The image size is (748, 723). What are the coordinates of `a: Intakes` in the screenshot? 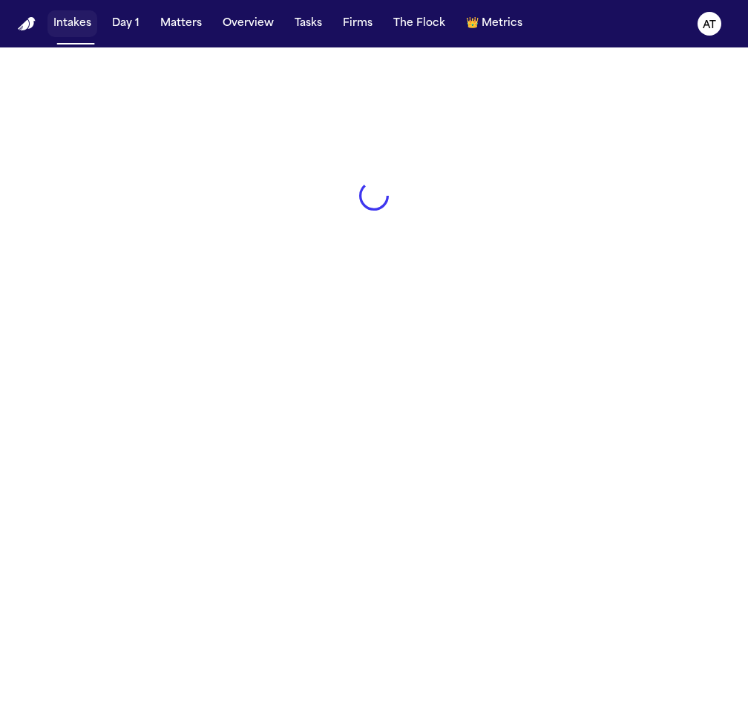 It's located at (72, 24).